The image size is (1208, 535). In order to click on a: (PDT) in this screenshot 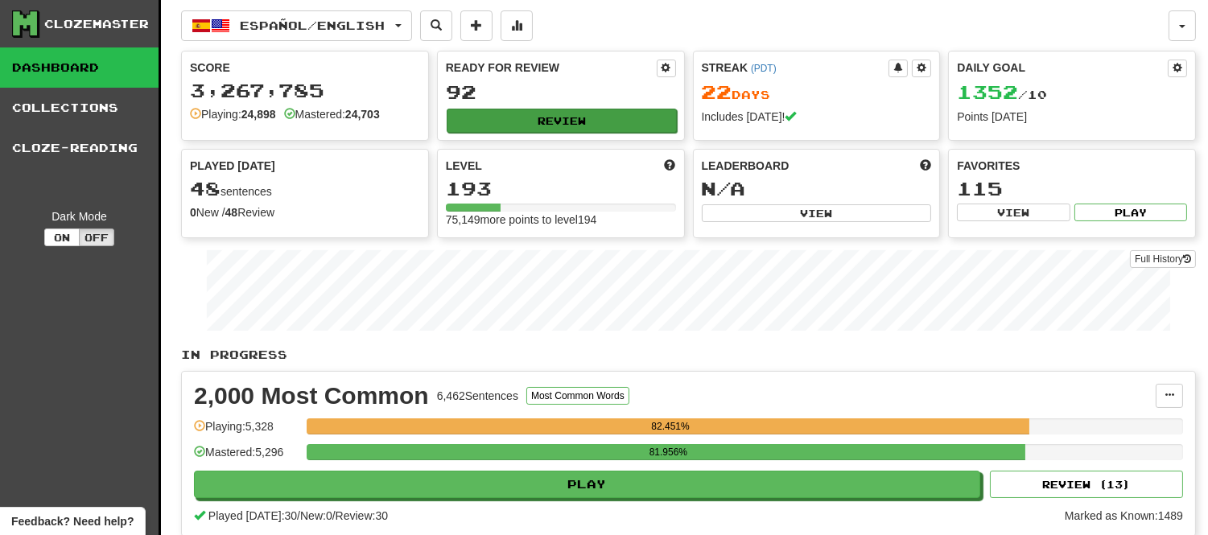, I will do `click(764, 68)`.